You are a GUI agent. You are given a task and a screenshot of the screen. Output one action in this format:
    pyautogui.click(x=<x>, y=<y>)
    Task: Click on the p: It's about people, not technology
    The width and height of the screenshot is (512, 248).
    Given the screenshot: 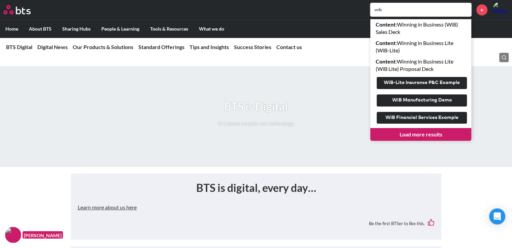 What is the action you would take?
    pyautogui.click(x=256, y=124)
    